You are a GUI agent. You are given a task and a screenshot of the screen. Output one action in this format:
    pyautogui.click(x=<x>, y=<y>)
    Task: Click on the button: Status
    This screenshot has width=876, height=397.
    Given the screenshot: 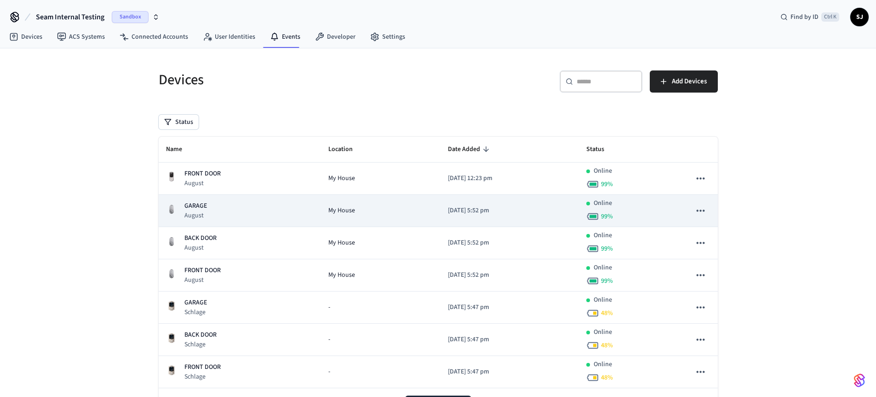 What is the action you would take?
    pyautogui.click(x=178, y=122)
    